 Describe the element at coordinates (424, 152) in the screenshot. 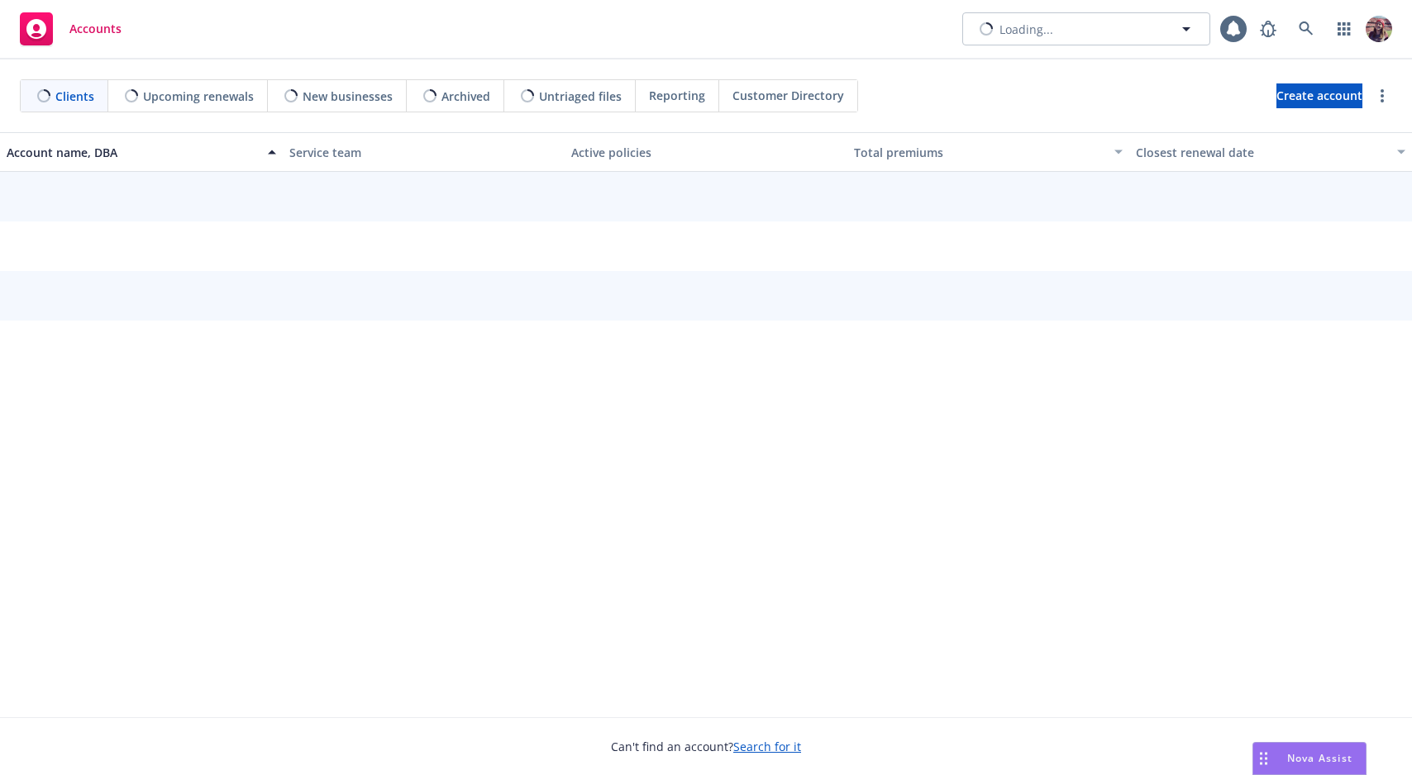

I see `div: Service team` at that location.